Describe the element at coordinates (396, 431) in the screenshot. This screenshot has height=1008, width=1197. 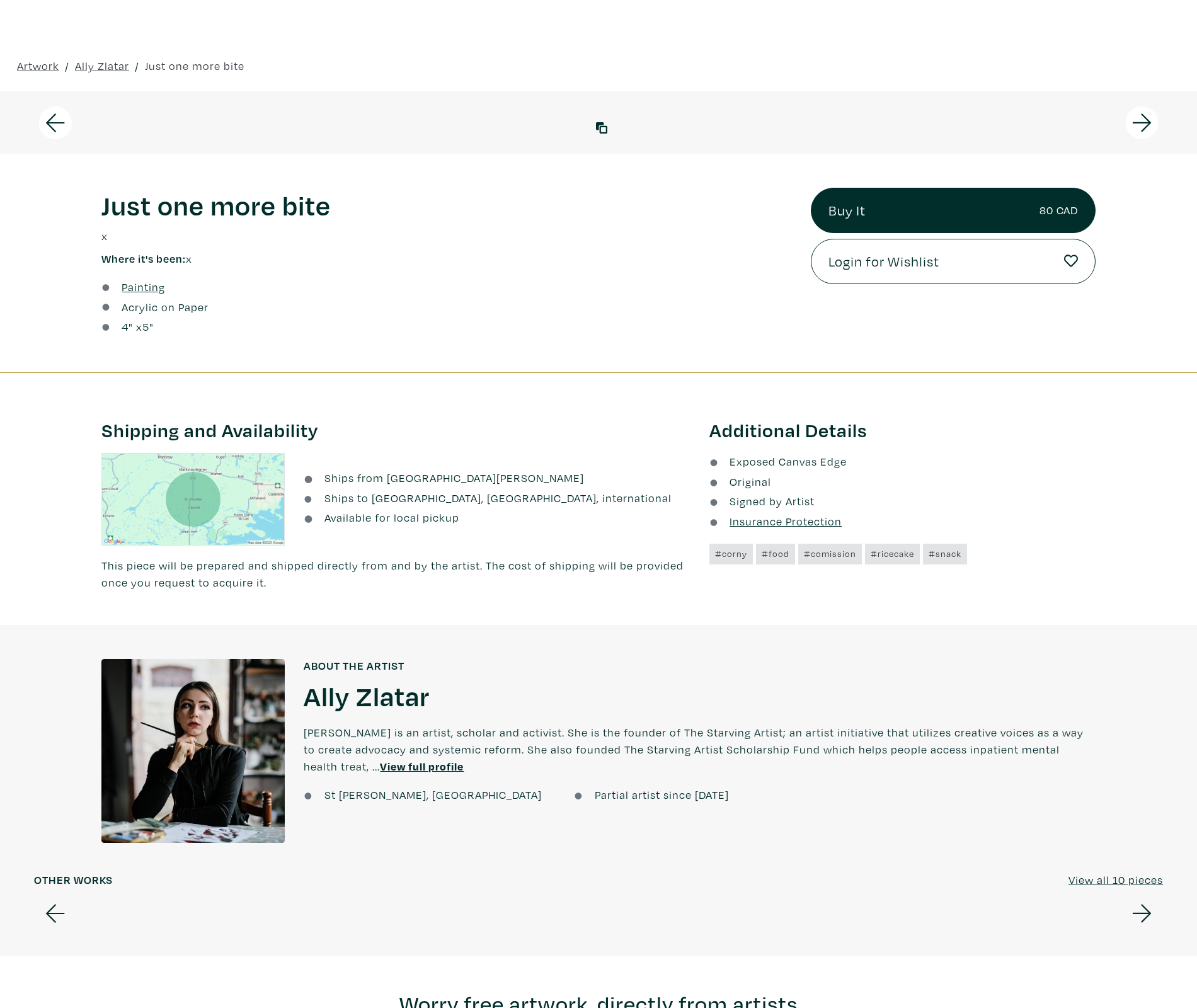
I see `h3: Shipping and Availability` at that location.